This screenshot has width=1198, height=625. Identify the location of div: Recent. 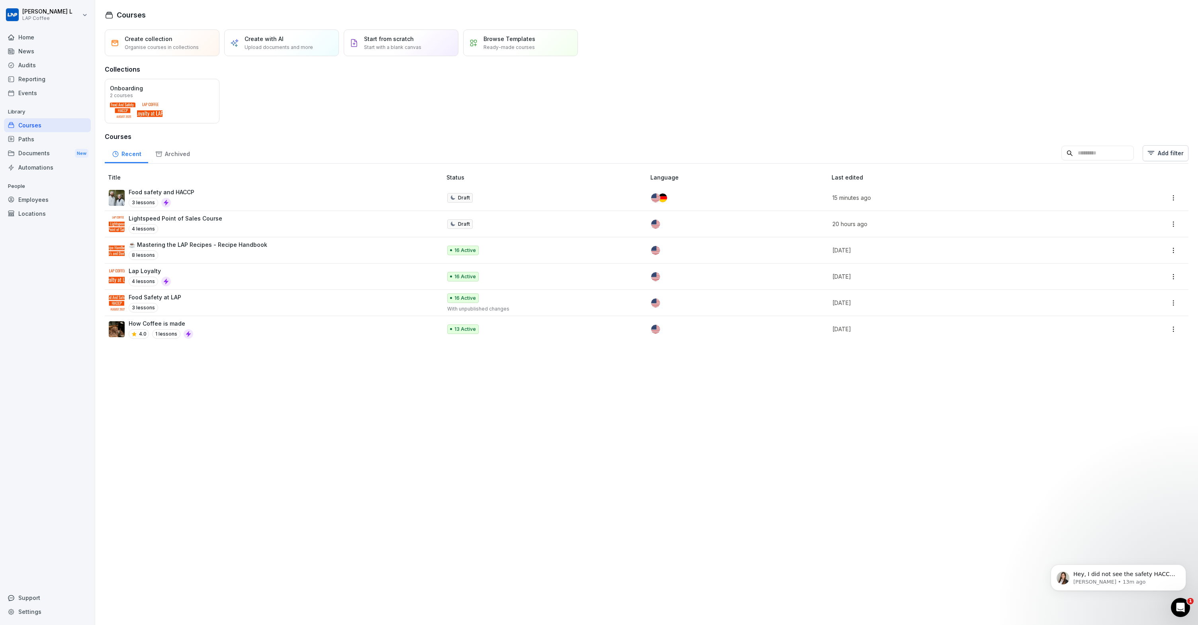
(126, 153).